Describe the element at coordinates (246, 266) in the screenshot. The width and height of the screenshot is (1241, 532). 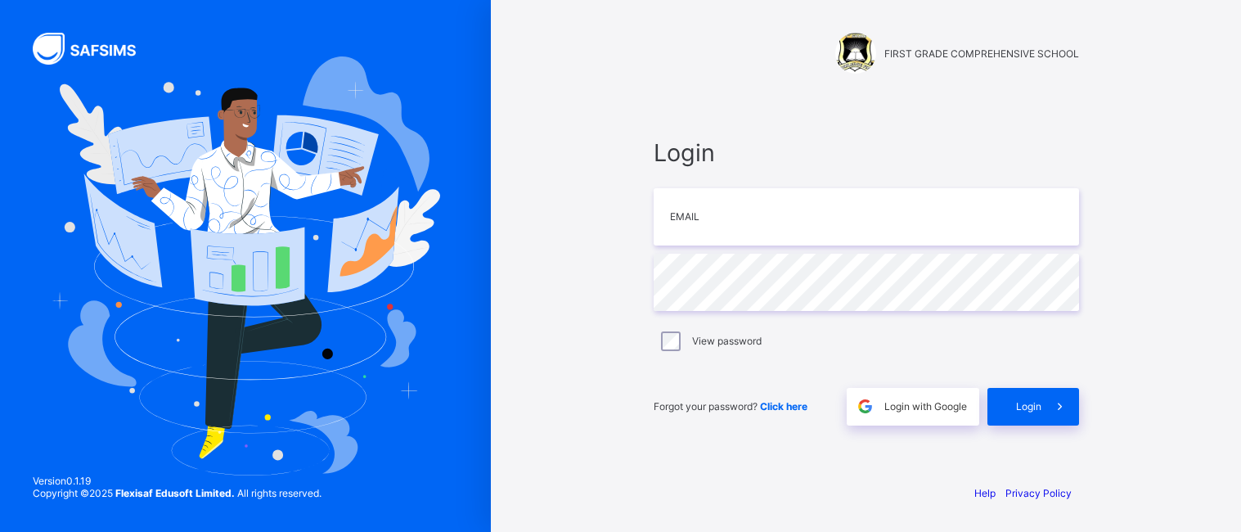
I see `img: Hero Image` at that location.